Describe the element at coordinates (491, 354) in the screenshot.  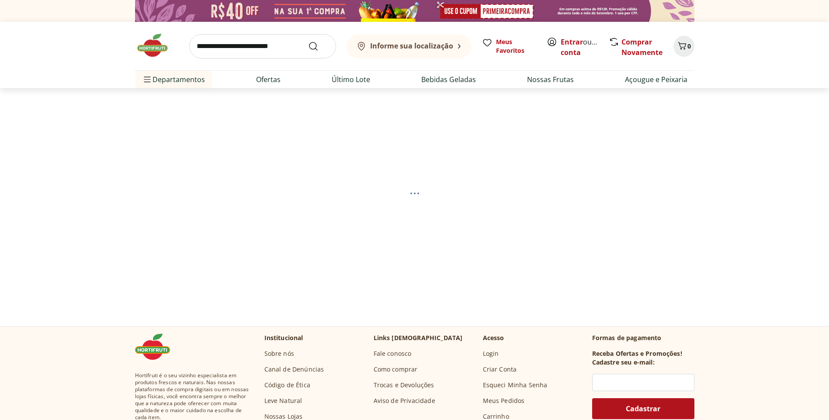
I see `a: Login` at that location.